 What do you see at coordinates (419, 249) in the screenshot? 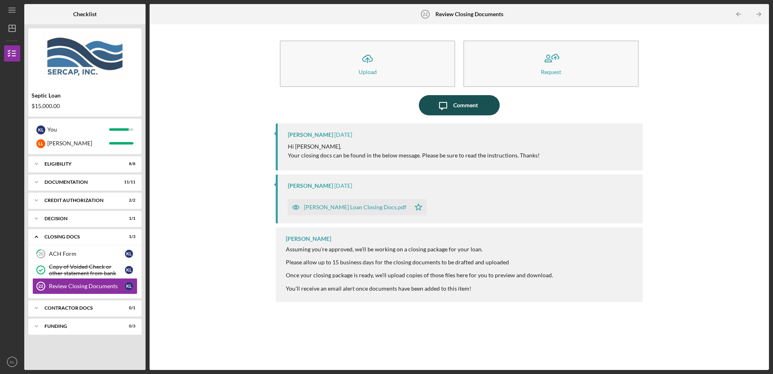
I see `div: Assuming you're approved, we'll be working on a closing package for your loan.` at bounding box center [419, 249].